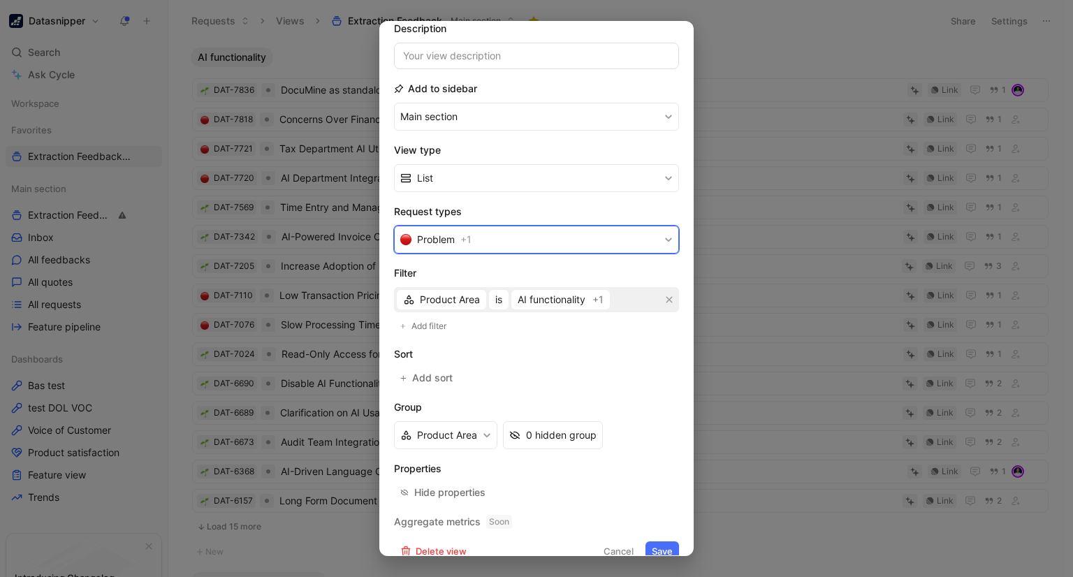 This screenshot has height=577, width=1073. I want to click on h2: Filter, so click(536, 273).